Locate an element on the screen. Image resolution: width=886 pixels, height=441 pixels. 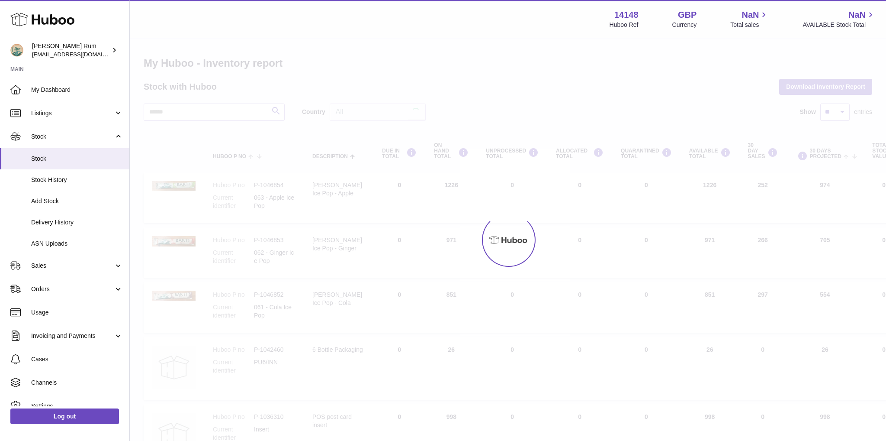
div: Huboo Ref is located at coordinates (624, 25).